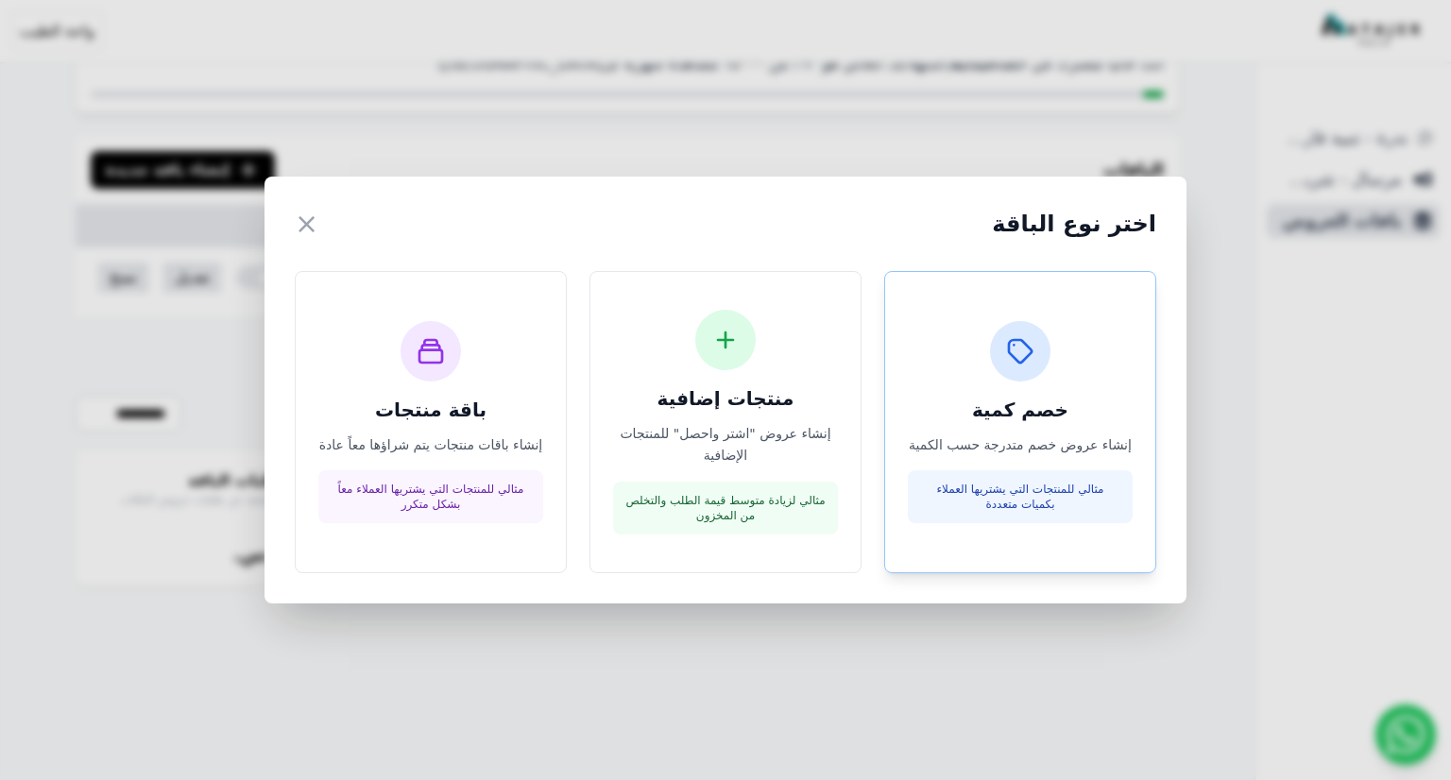 This screenshot has height=780, width=1451. Describe the element at coordinates (725, 445) in the screenshot. I see `p: إنشاء عروض "اشتر واحصل" للمنتجات الإضافية` at that location.